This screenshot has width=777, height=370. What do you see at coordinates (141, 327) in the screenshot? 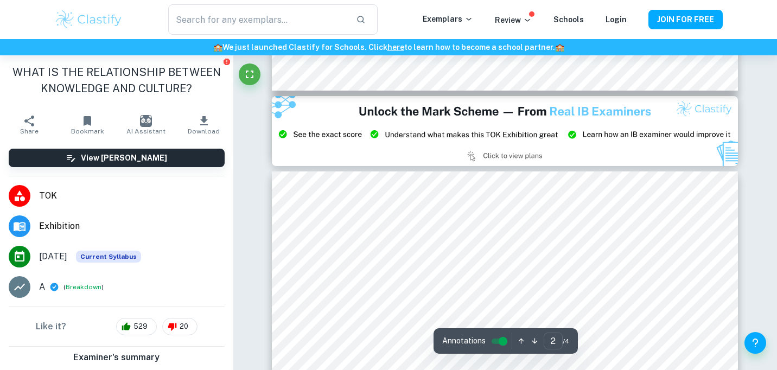
I see `span: 529` at bounding box center [141, 327].